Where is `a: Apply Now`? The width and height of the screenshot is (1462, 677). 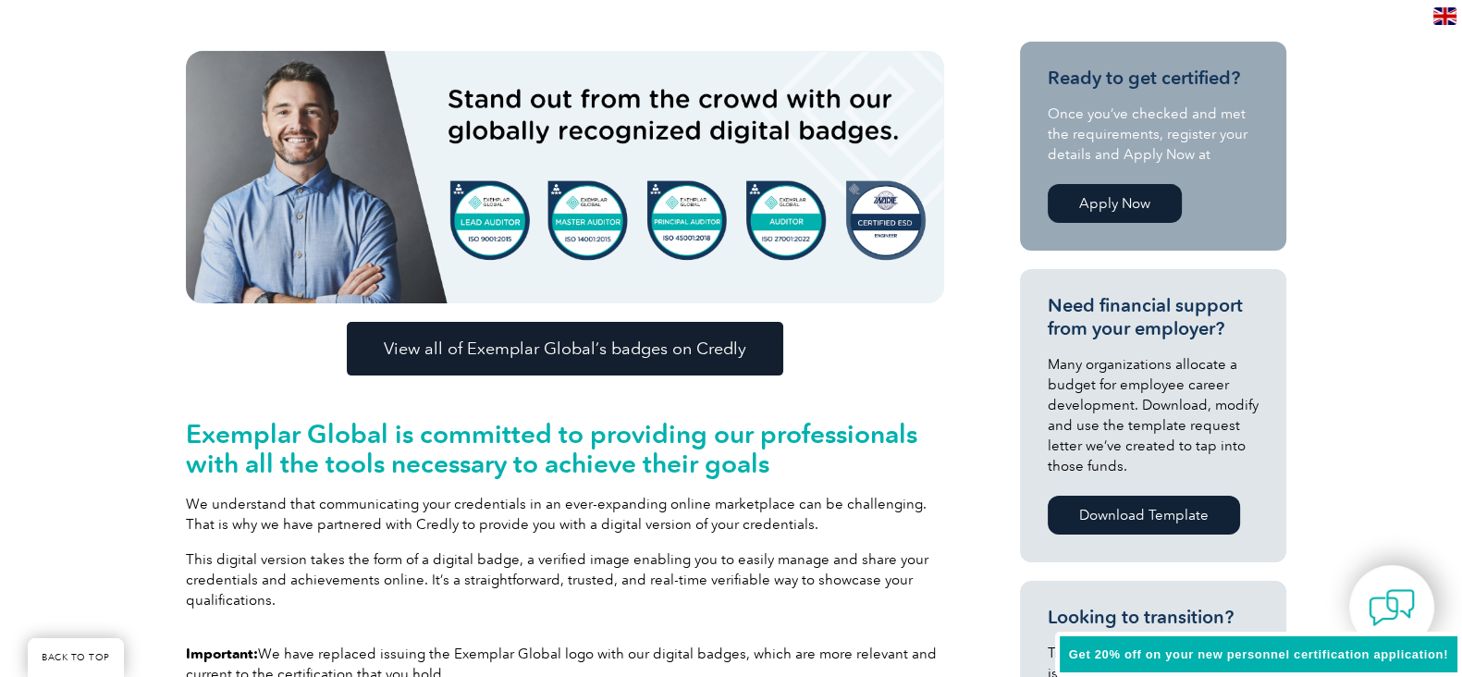 a: Apply Now is located at coordinates (1115, 203).